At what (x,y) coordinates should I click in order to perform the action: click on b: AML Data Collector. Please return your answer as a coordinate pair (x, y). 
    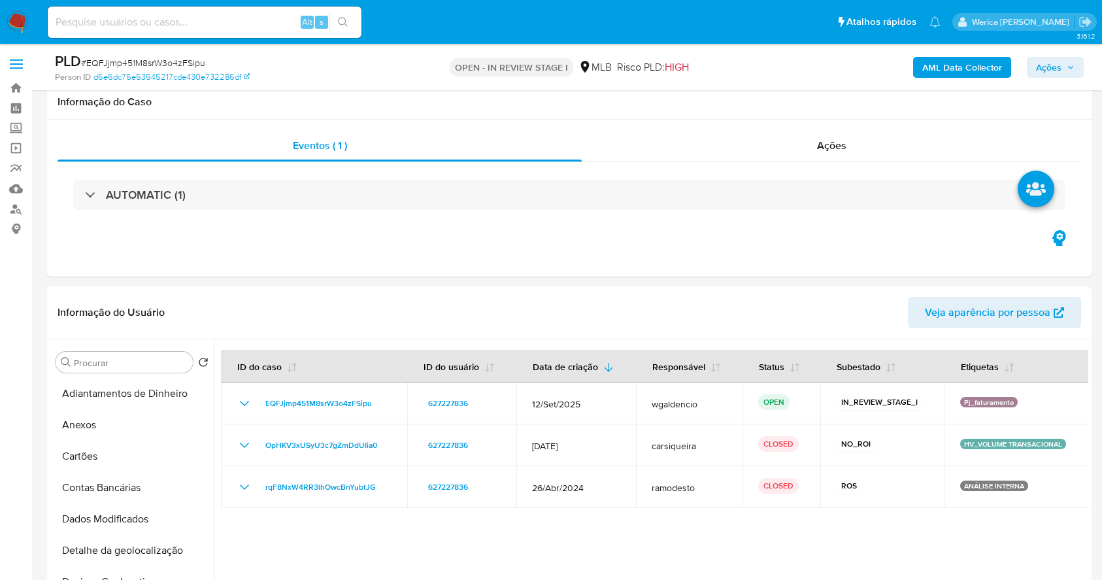
    Looking at the image, I should click on (962, 67).